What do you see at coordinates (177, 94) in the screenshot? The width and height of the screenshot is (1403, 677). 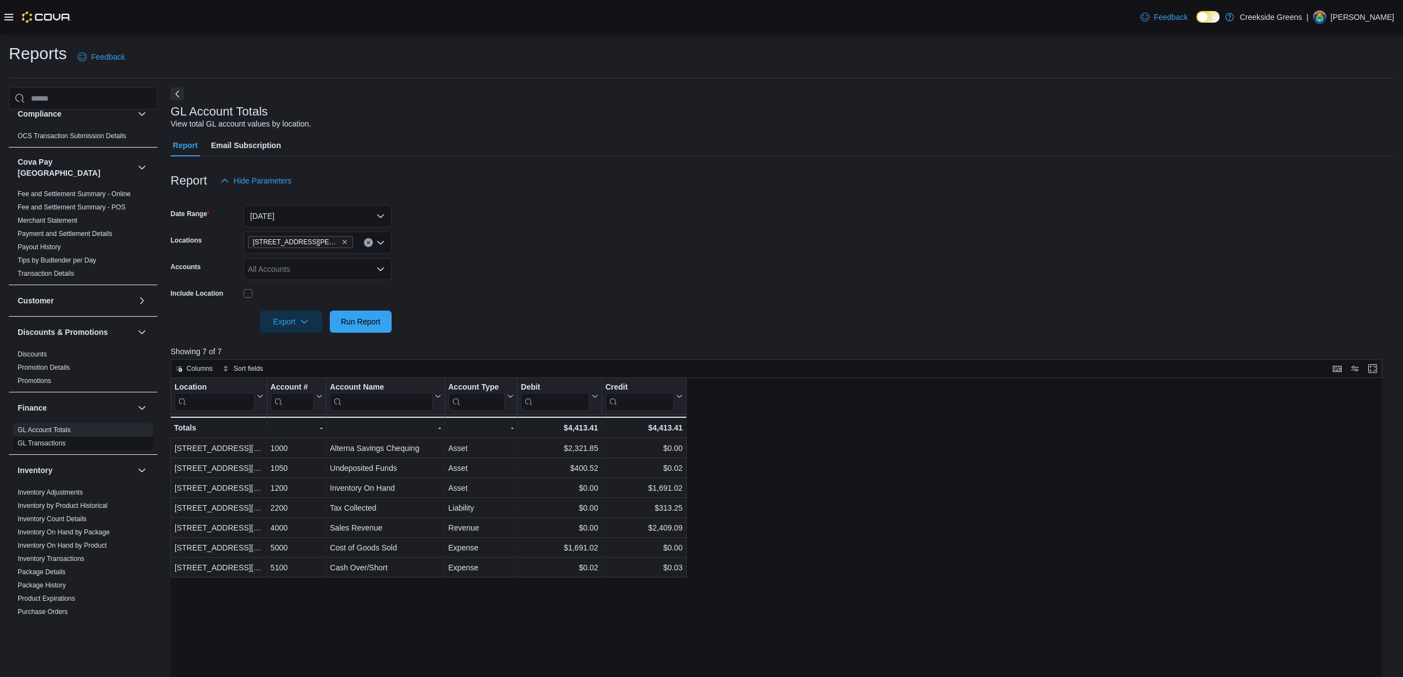 I see `button: Next` at bounding box center [177, 94].